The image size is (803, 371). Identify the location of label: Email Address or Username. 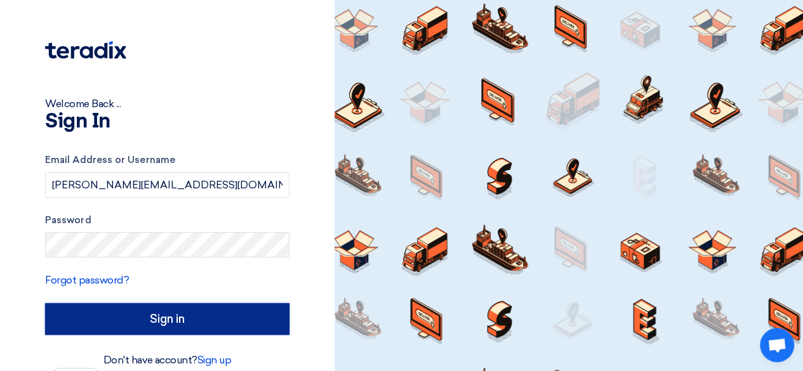
(167, 160).